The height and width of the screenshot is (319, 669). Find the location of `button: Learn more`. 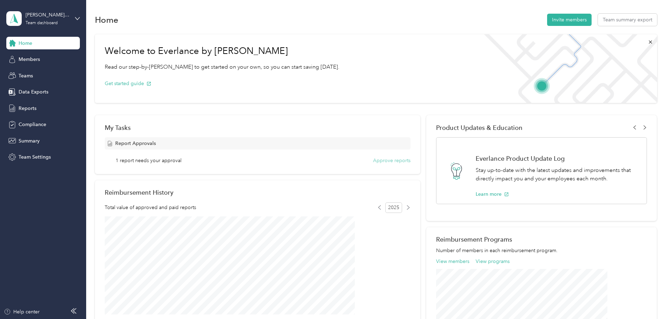

button: Learn more is located at coordinates (492, 194).